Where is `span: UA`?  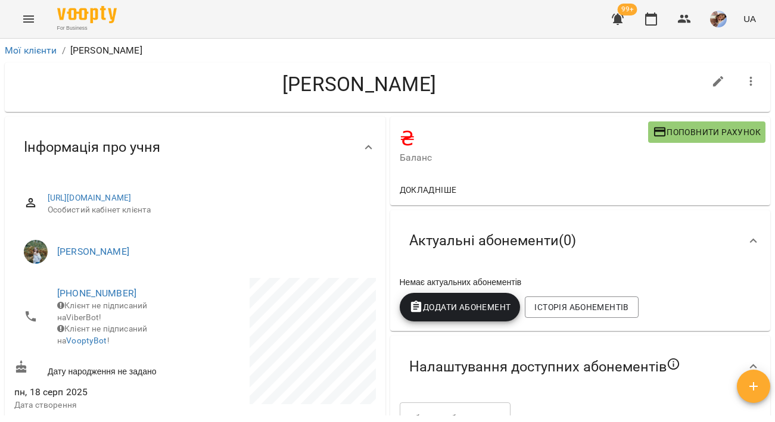
span: UA is located at coordinates (749, 18).